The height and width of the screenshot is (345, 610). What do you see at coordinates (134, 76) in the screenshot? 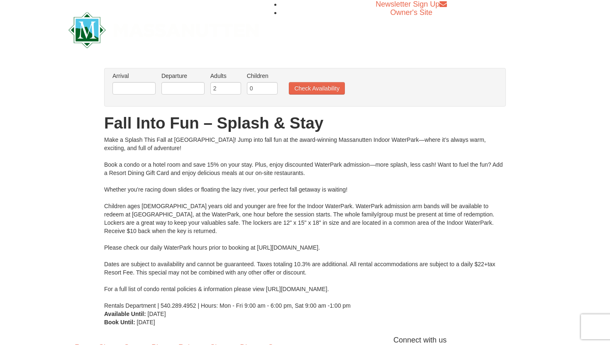
I see `label: Arrival` at bounding box center [134, 76].